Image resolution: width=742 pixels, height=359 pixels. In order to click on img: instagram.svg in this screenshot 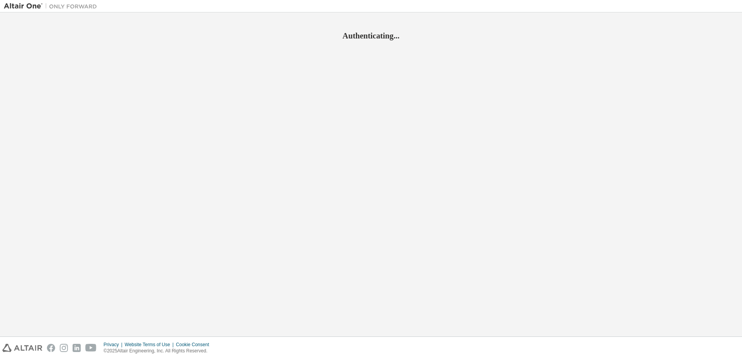, I will do `click(64, 347)`.